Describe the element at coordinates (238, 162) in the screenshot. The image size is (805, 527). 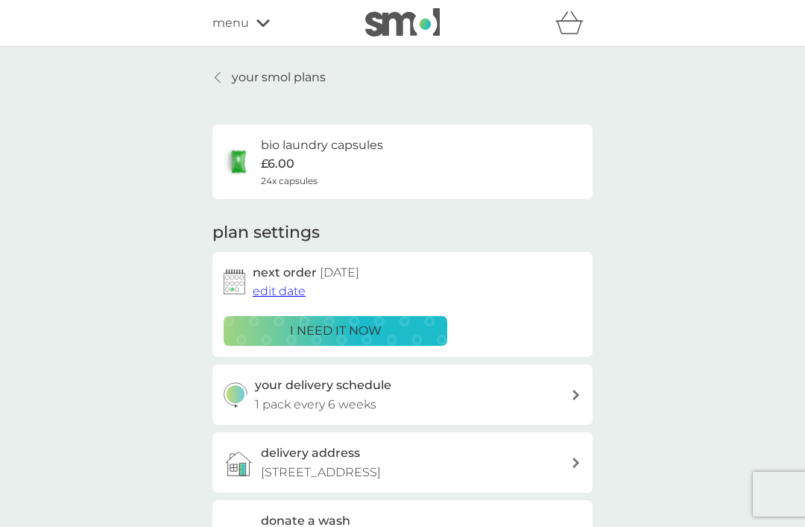
I see `img: bio laundry capsules` at that location.